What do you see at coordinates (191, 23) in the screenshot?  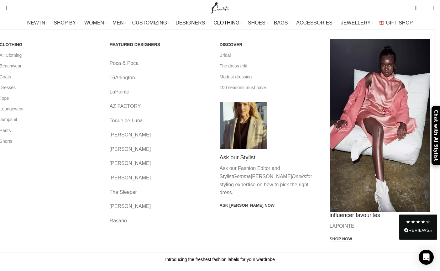 I see `a: DESIGNERS` at bounding box center [191, 23].